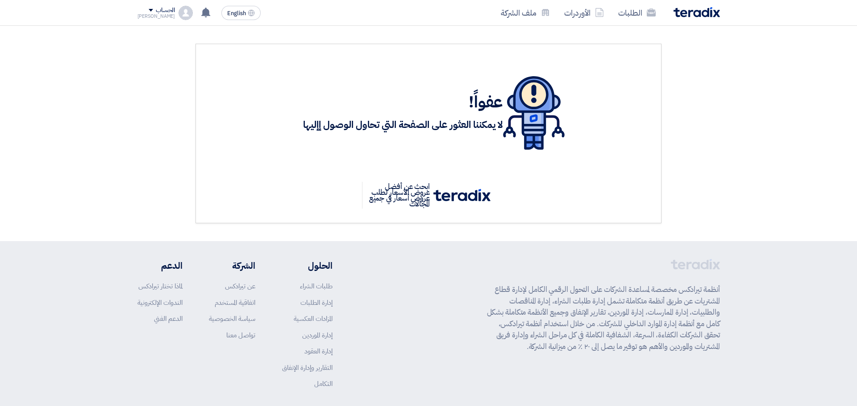 The image size is (857, 406). Describe the element at coordinates (160, 303) in the screenshot. I see `a: الندوات الإلكترونية` at that location.